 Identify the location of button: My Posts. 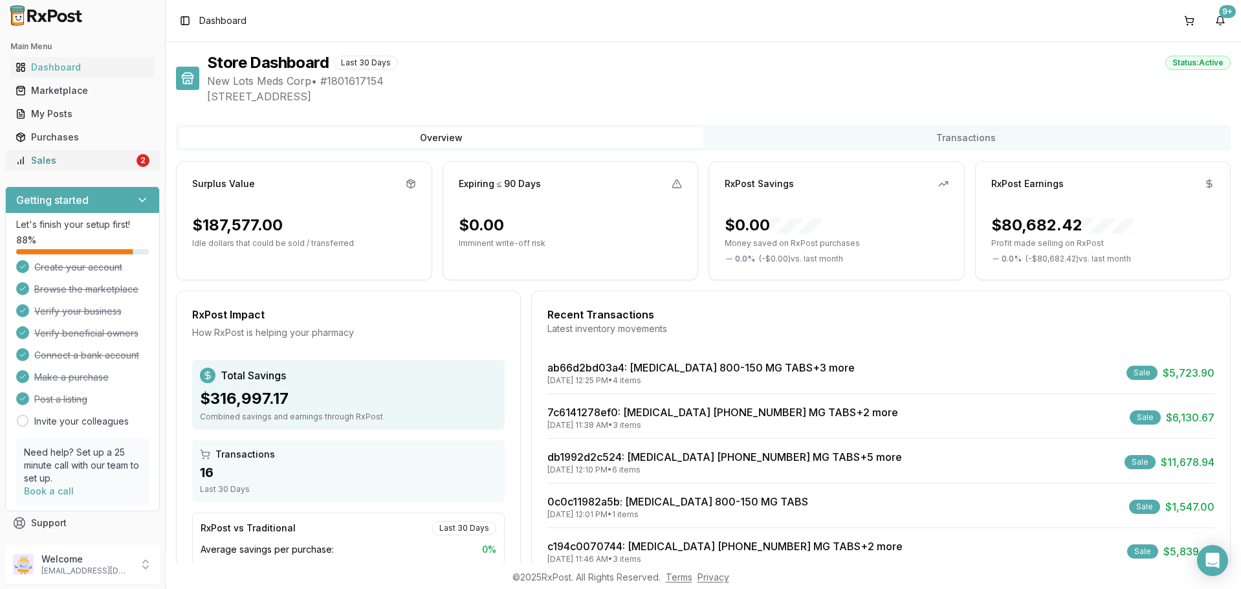
(82, 114).